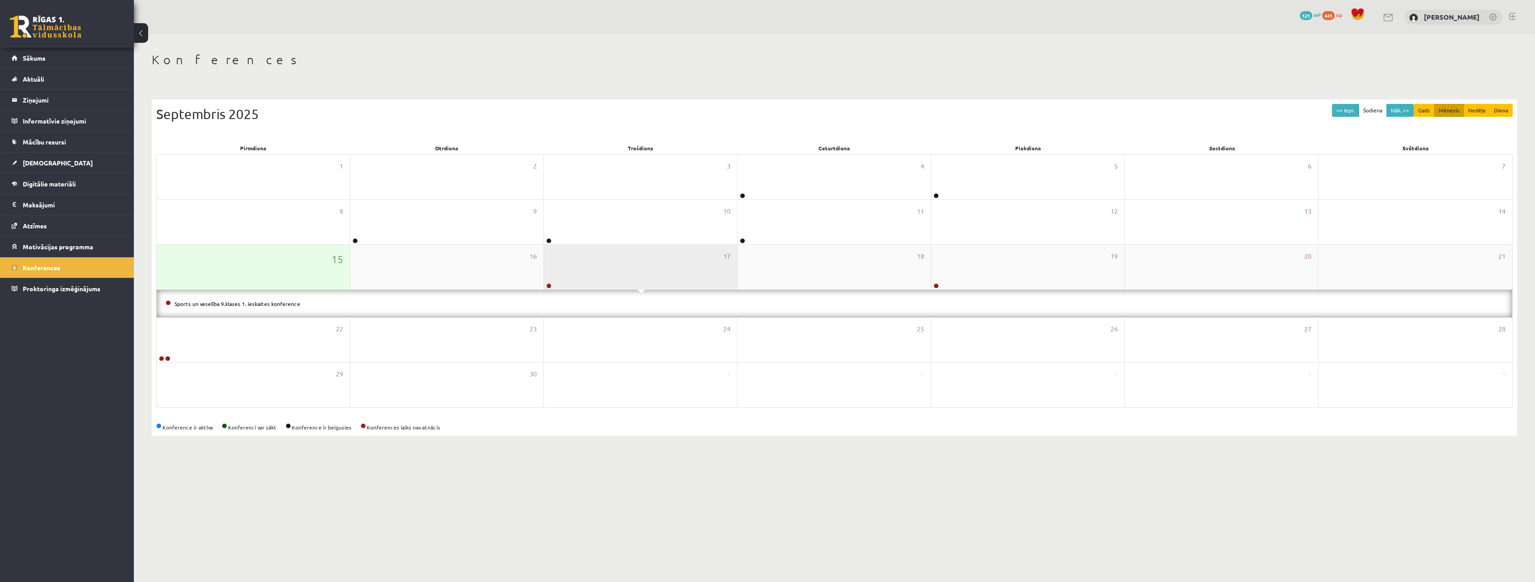 The width and height of the screenshot is (1535, 582). I want to click on a: Maksājumi, so click(67, 205).